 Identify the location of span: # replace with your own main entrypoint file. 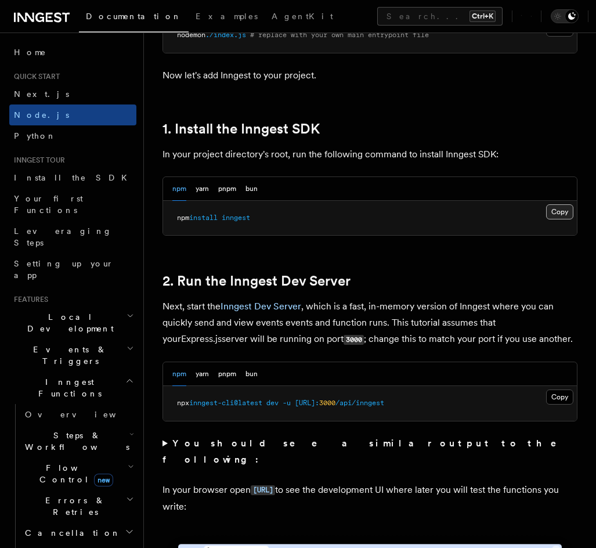
(340, 35).